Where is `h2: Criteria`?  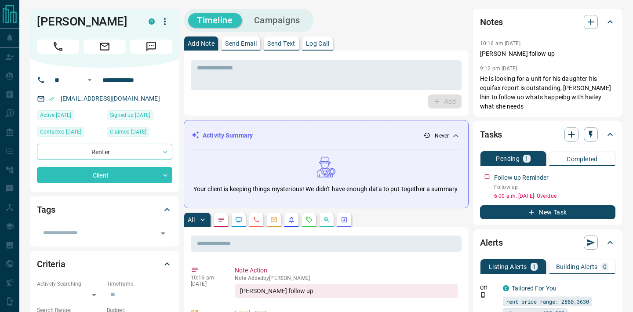 h2: Criteria is located at coordinates (51, 264).